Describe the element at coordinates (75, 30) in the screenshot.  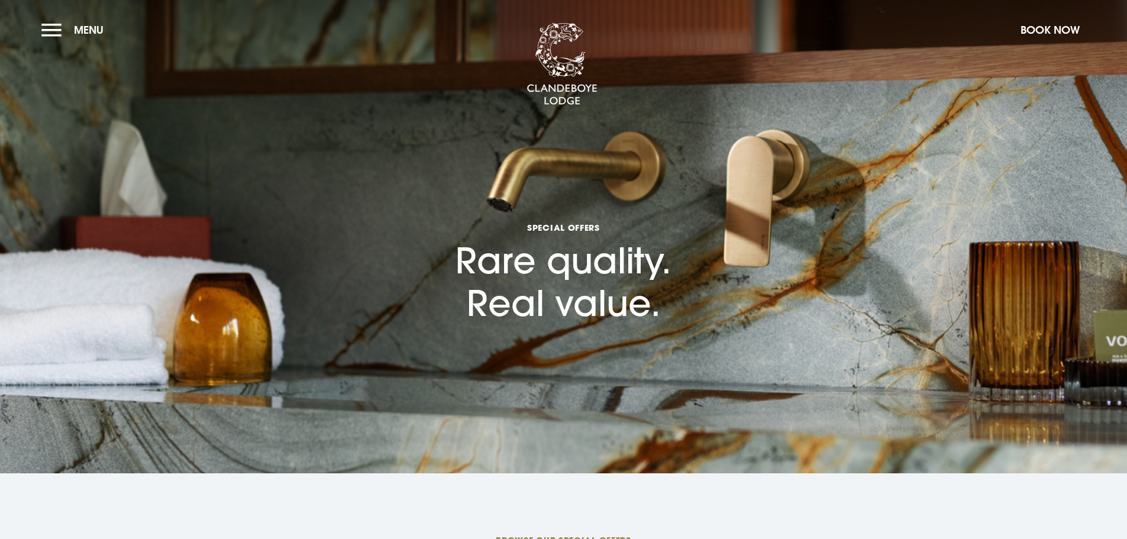
I see `button: Menu` at that location.